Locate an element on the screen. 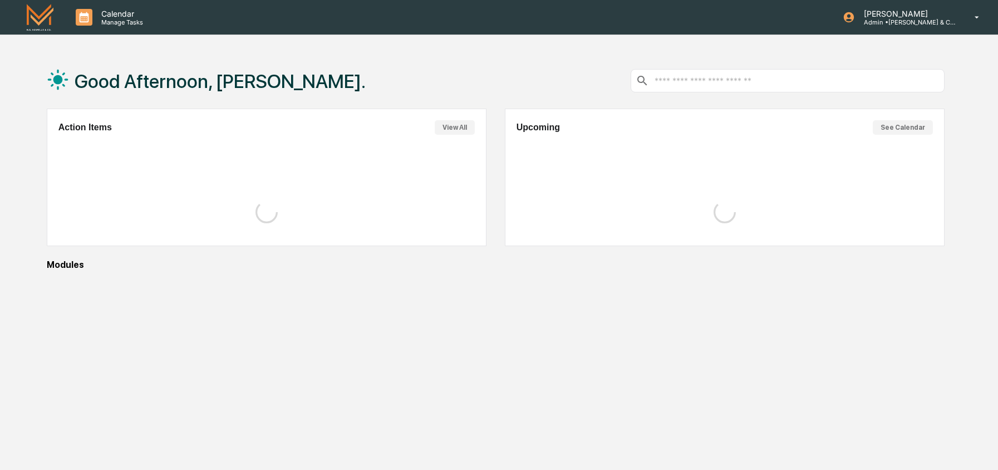 This screenshot has width=998, height=470. p: Manage Tasks is located at coordinates (120, 22).